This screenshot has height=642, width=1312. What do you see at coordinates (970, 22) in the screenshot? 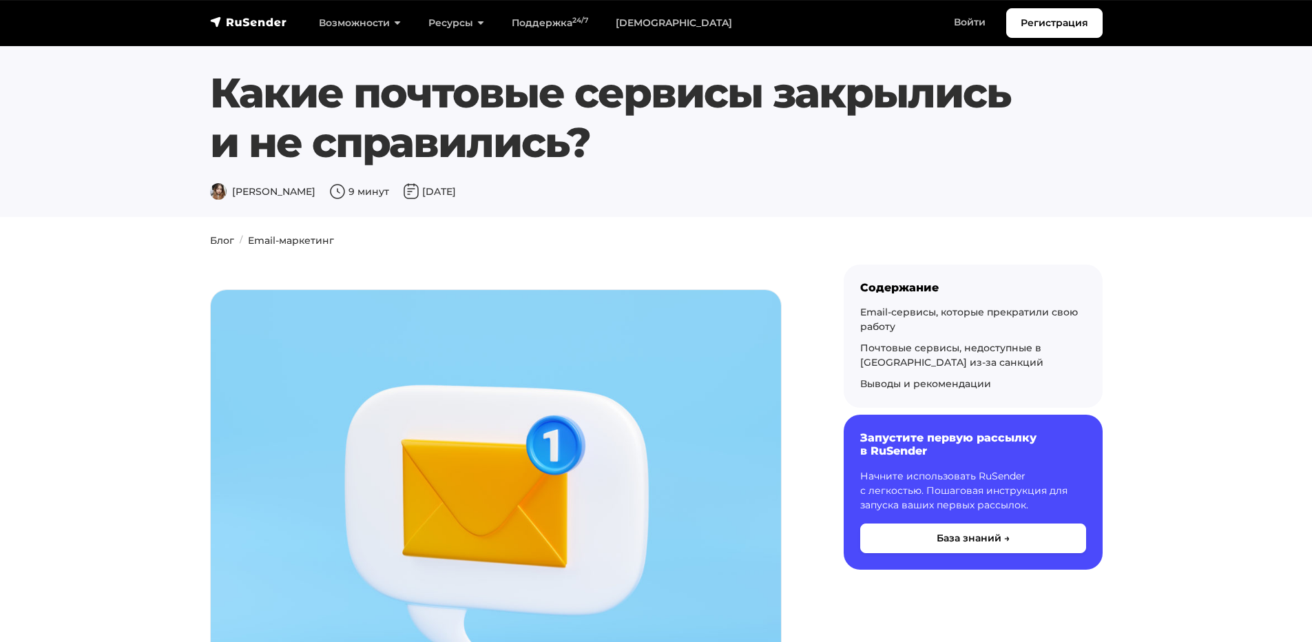
I see `a: Войти` at bounding box center [970, 22].